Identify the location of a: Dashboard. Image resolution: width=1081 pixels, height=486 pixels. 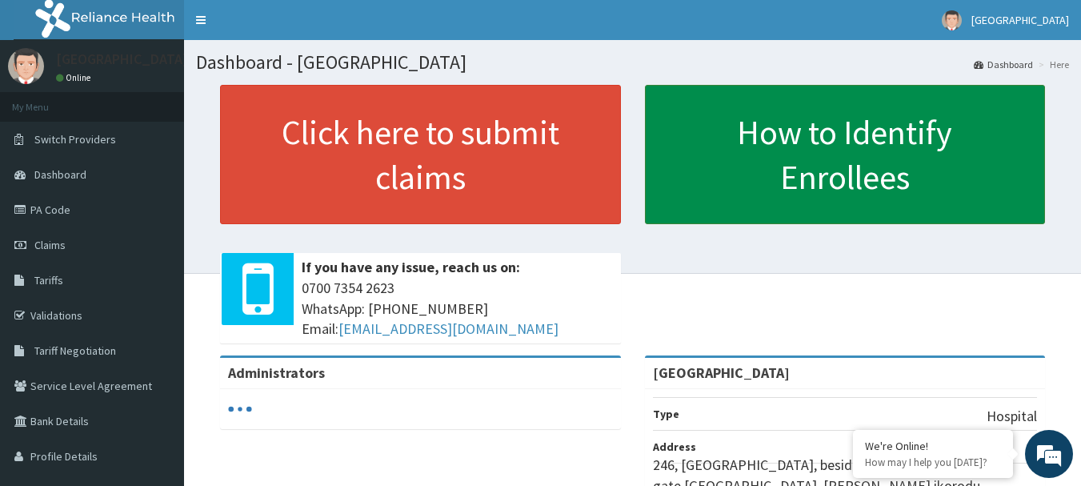
(1003, 64).